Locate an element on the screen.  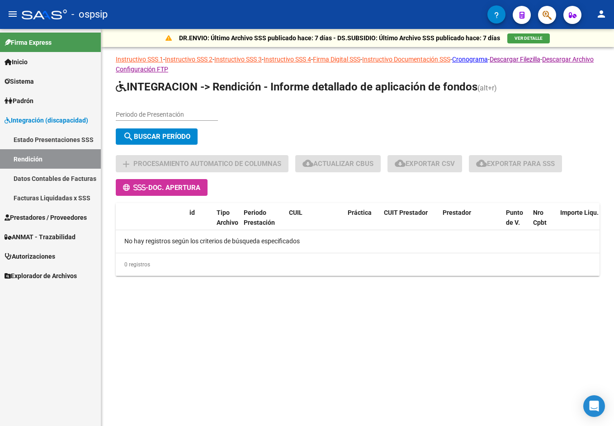
span: CUIT Prestador is located at coordinates (406, 213).